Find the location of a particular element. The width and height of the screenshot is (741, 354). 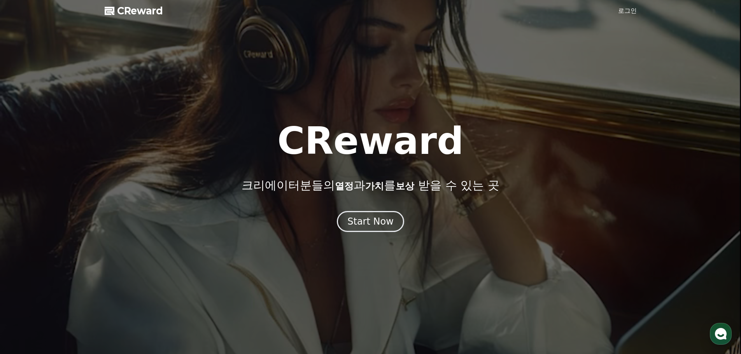

p: 크리에이터분들의 과 를 받을 수 있는 곳 is located at coordinates (370, 186).